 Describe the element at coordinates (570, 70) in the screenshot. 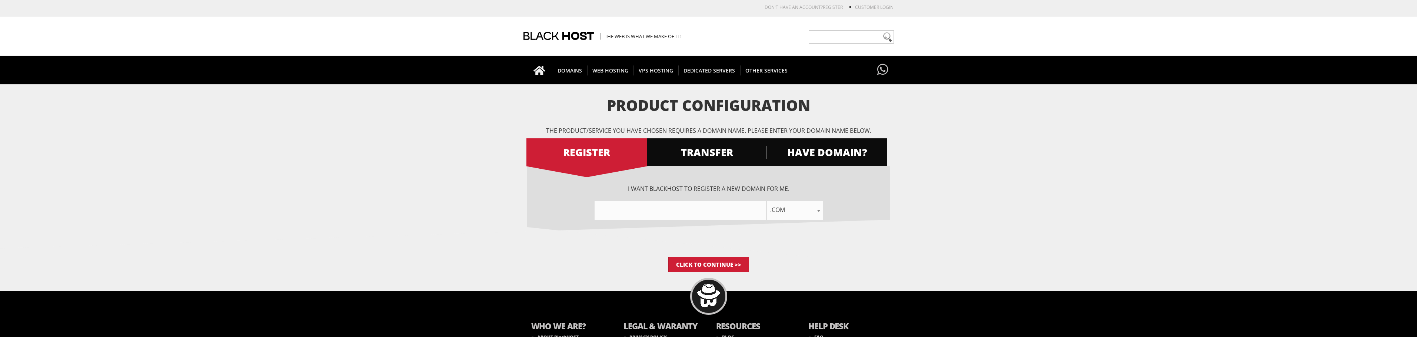

I see `span: DOMAINS` at that location.